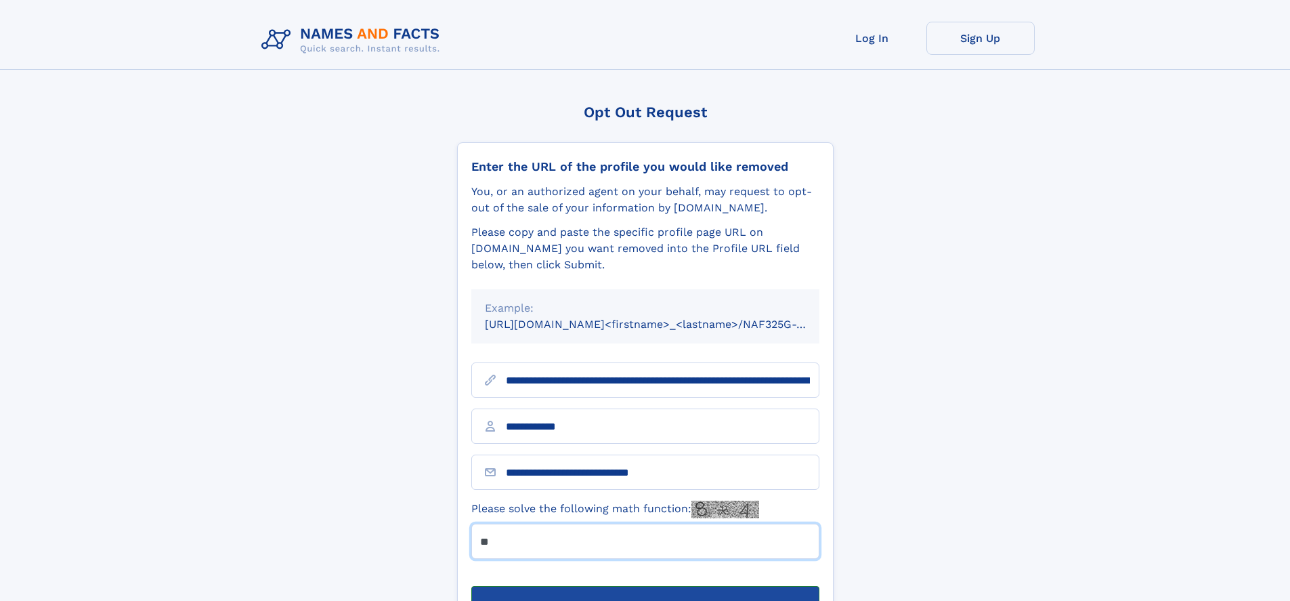 This screenshot has height=601, width=1290. I want to click on div: Opt Out Request, so click(646, 112).